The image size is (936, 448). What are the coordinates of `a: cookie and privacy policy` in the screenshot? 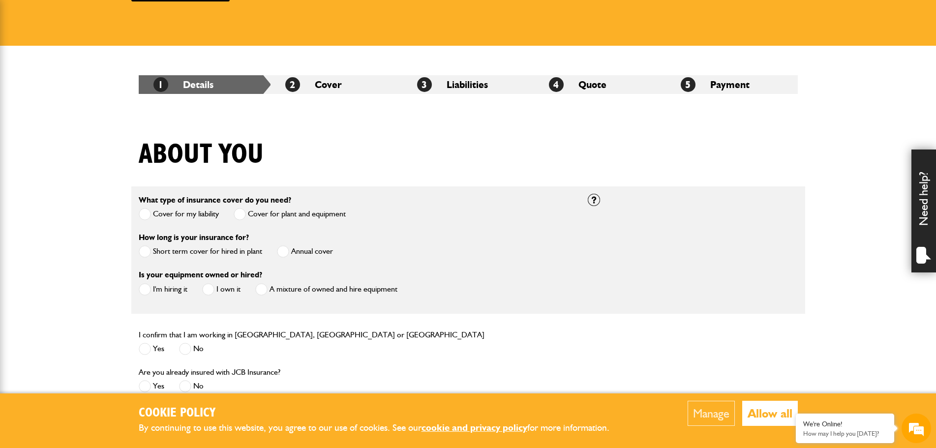 It's located at (474, 427).